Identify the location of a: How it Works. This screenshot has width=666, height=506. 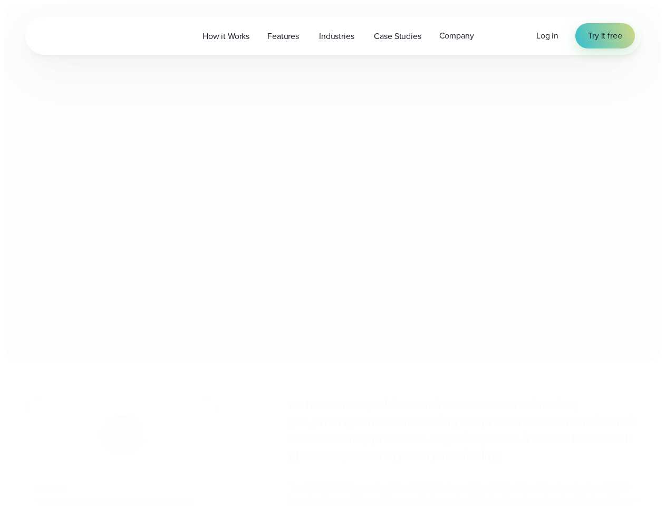
(226, 36).